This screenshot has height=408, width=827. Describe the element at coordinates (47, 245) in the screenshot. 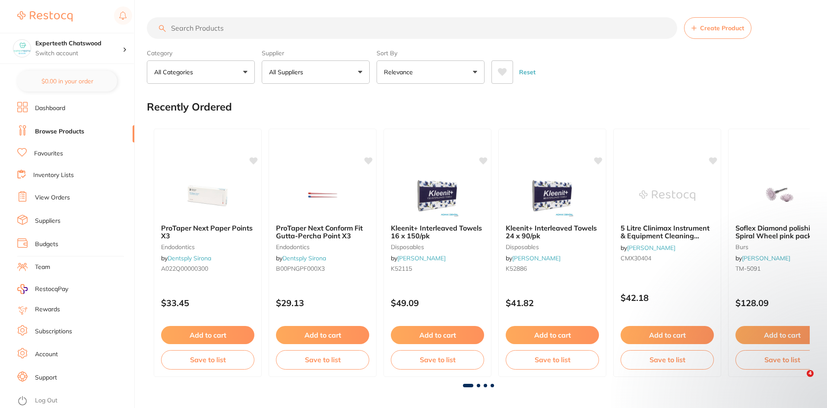

I see `a: Budgets` at that location.